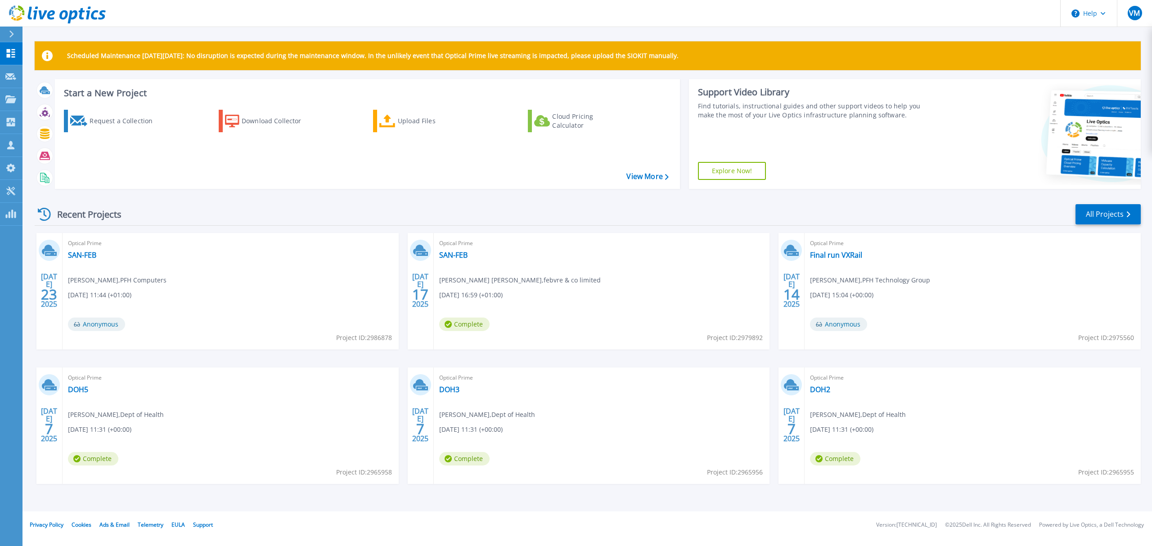 The height and width of the screenshot is (546, 1152). What do you see at coordinates (735, 473) in the screenshot?
I see `span: Project ID: 2965956` at bounding box center [735, 473].